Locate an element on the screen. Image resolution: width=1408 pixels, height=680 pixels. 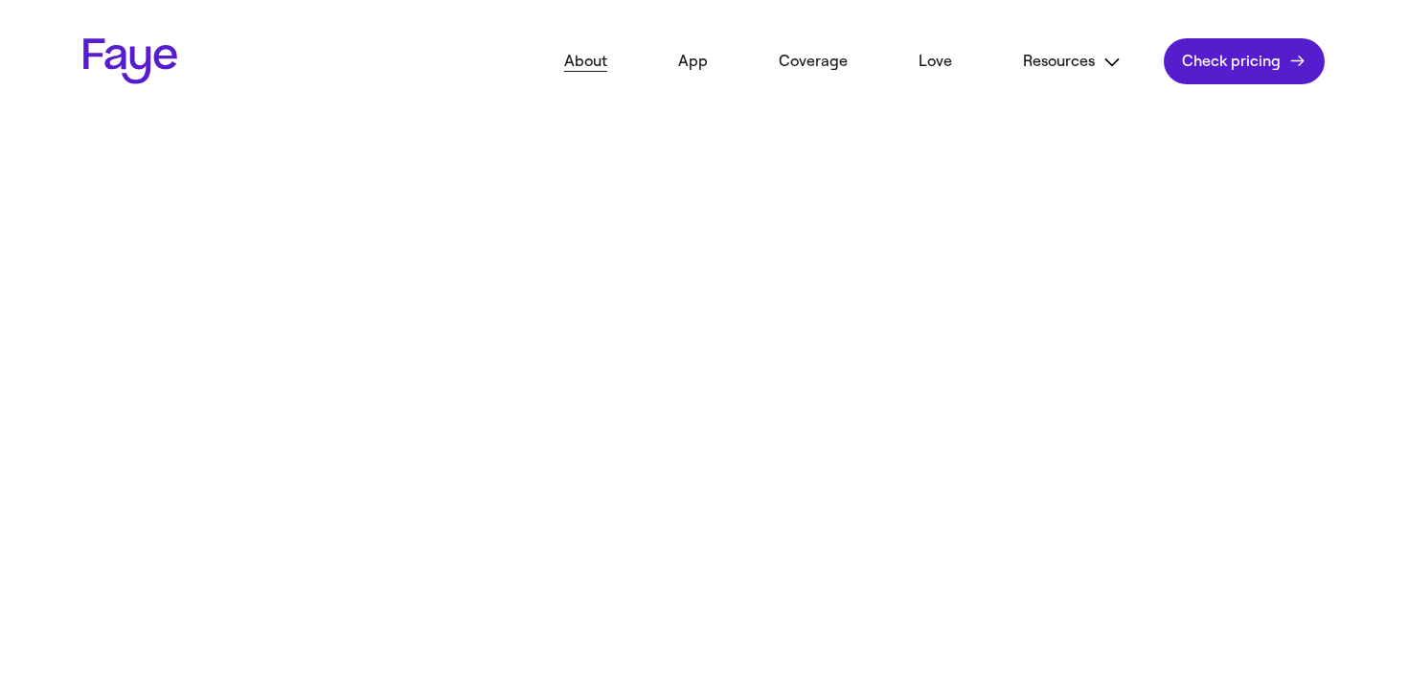
a: Coverage is located at coordinates (813, 61).